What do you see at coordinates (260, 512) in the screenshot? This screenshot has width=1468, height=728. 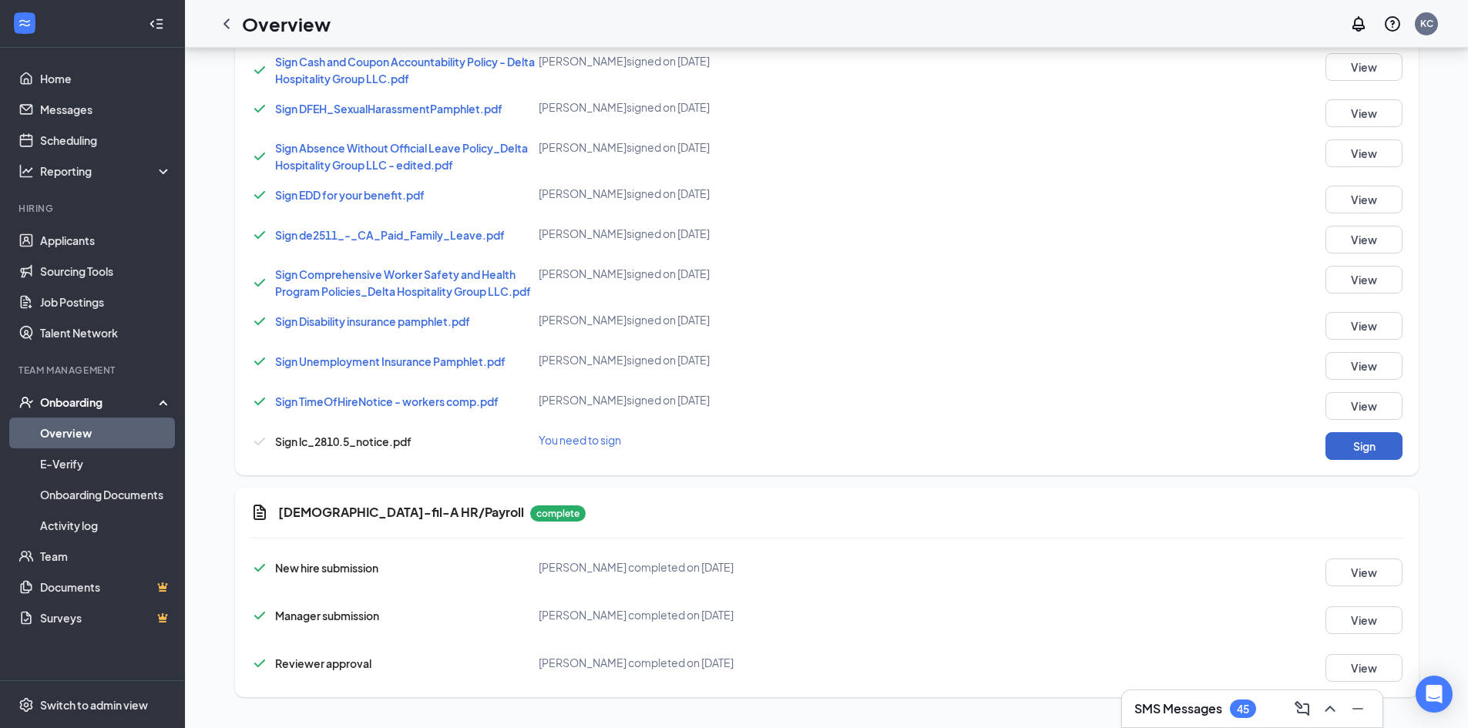 I see `svg: Document` at bounding box center [260, 512].